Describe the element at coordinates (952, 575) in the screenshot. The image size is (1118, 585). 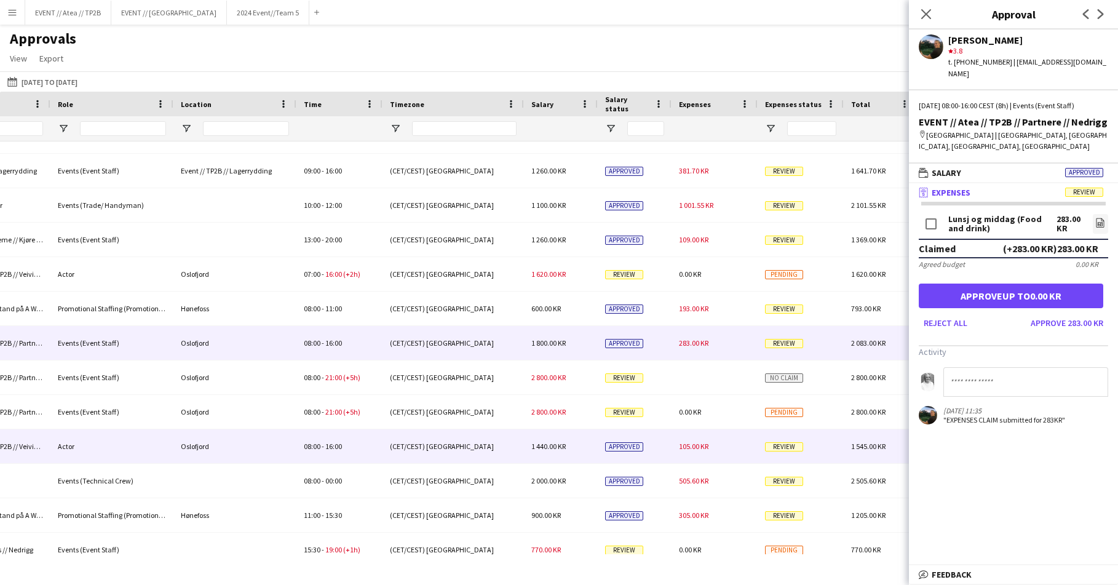
I see `span: Feedback` at that location.